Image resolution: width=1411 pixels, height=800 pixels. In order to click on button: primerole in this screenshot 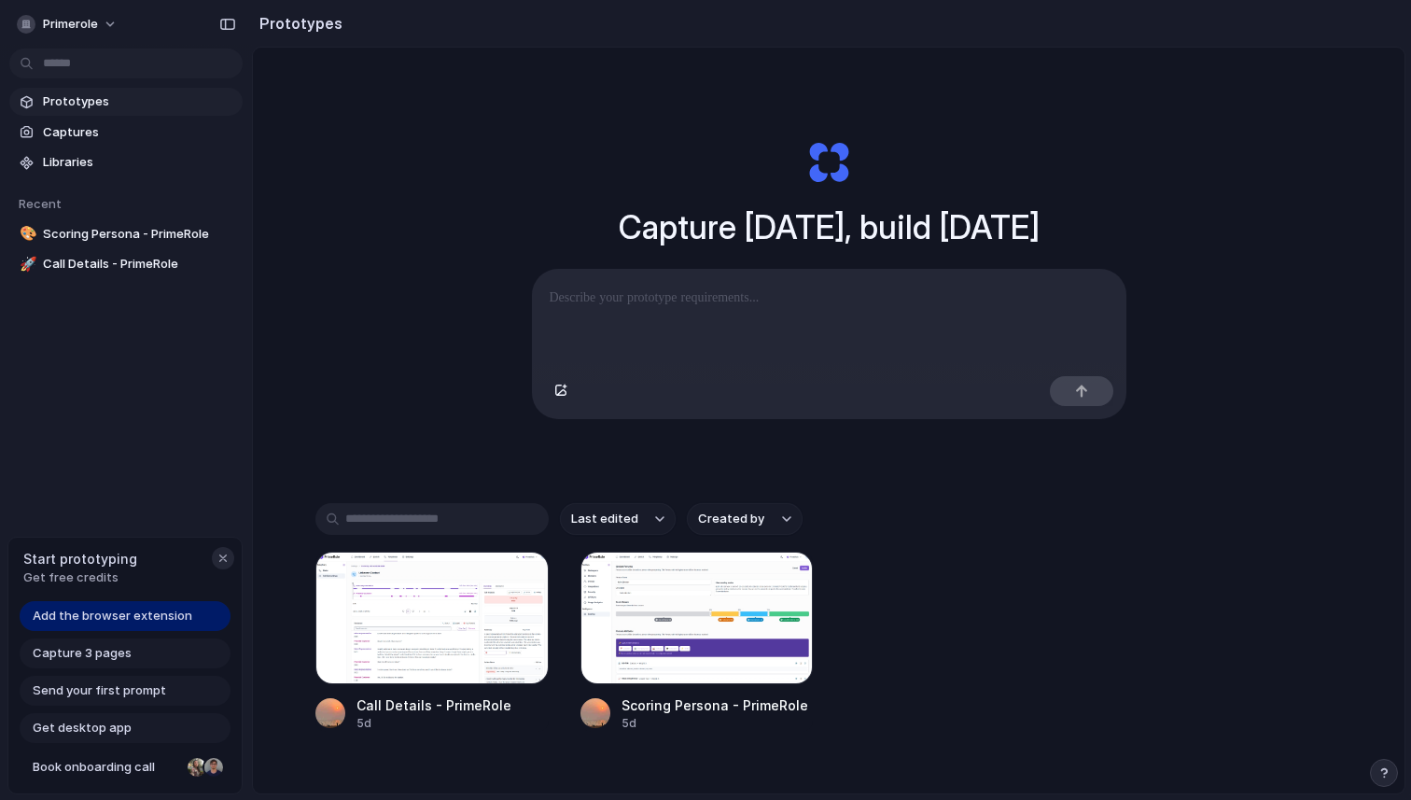, I will do `click(68, 24)`.